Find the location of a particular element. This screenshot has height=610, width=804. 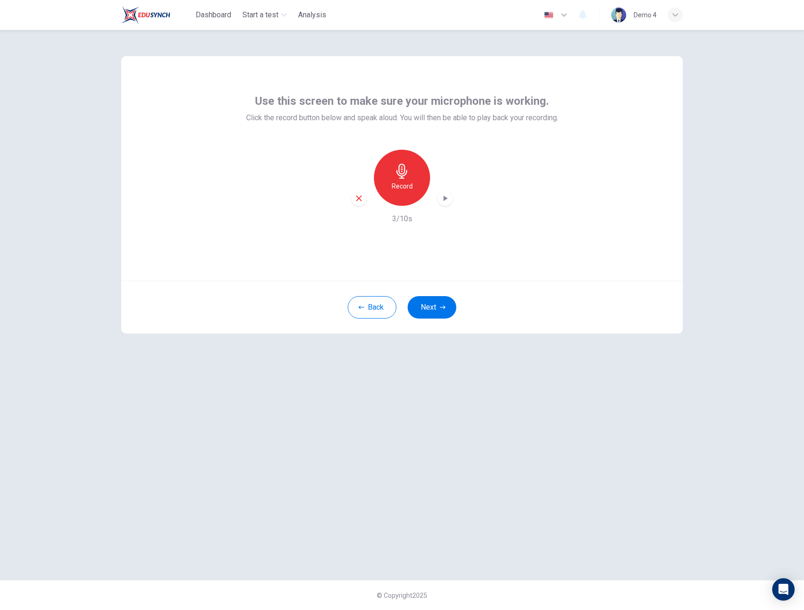

a: EduSynch logo is located at coordinates (156, 15).